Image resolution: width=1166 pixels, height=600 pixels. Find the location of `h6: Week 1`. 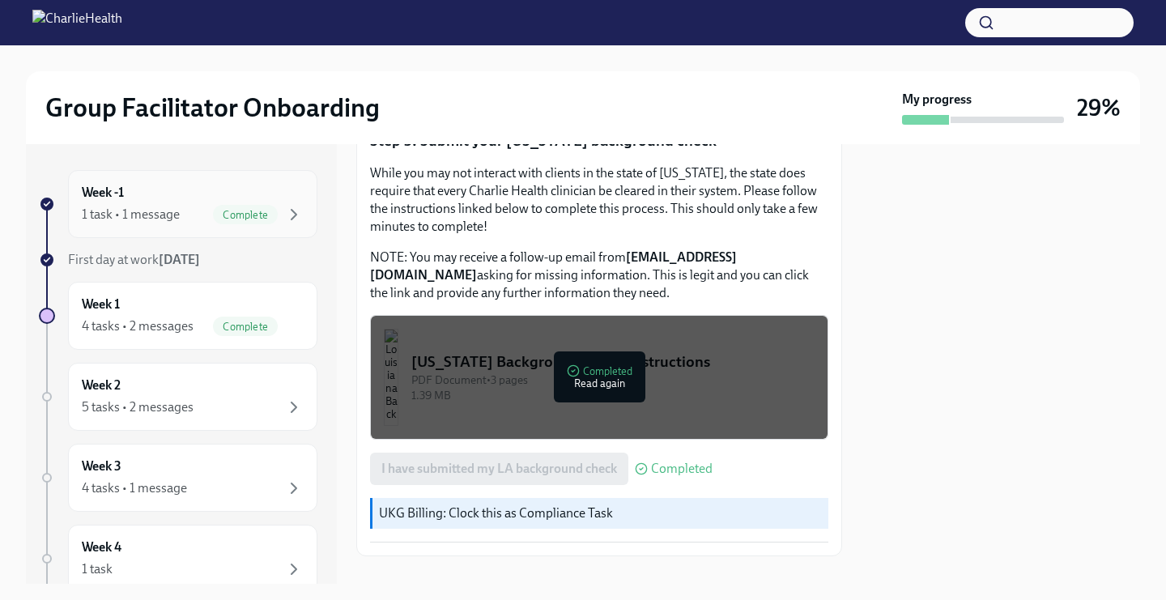

h6: Week 1 is located at coordinates (100, 304).